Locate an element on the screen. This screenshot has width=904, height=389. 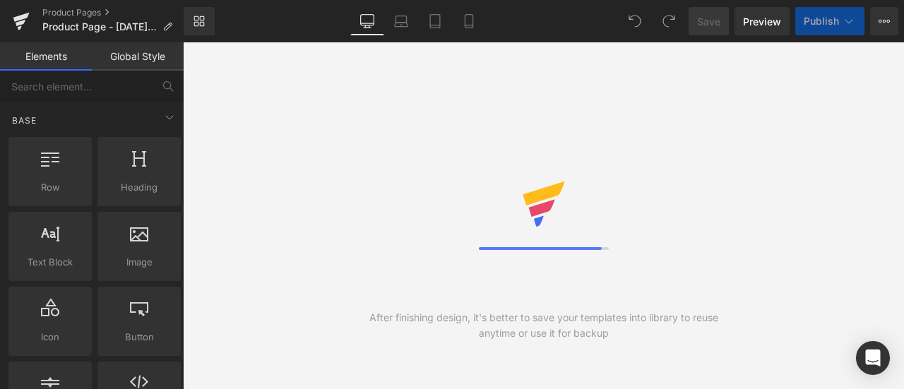
span: Row is located at coordinates (50, 187).